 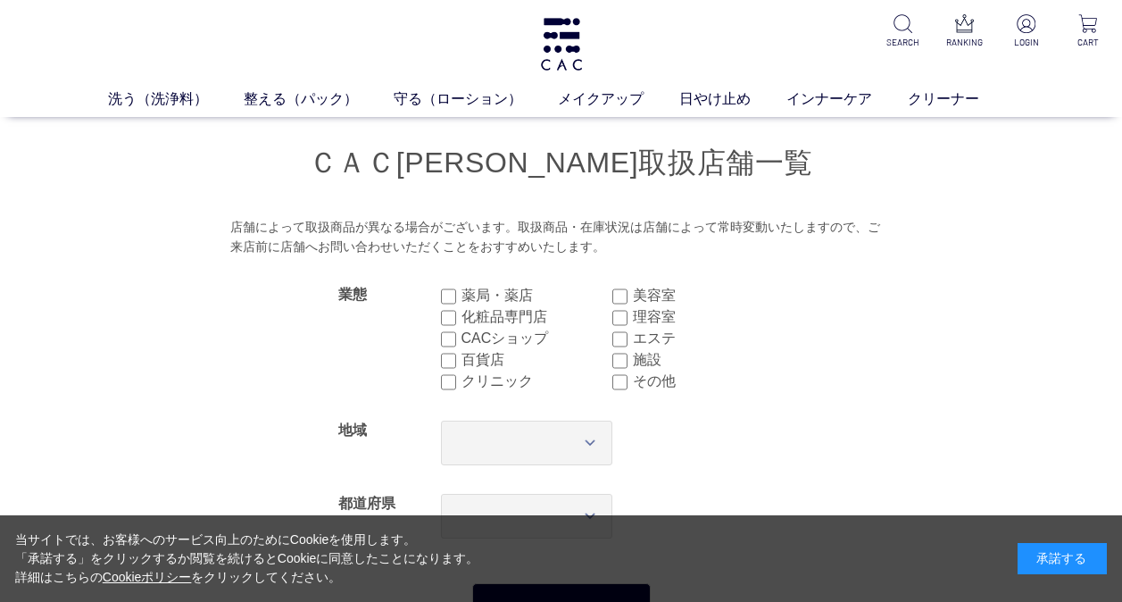 What do you see at coordinates (708, 338) in the screenshot?
I see `label: エステ` at bounding box center [708, 338].